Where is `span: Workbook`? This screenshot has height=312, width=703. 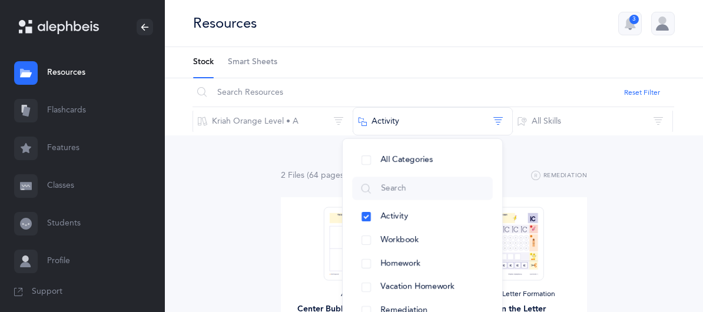
span: Workbook is located at coordinates (399, 240).